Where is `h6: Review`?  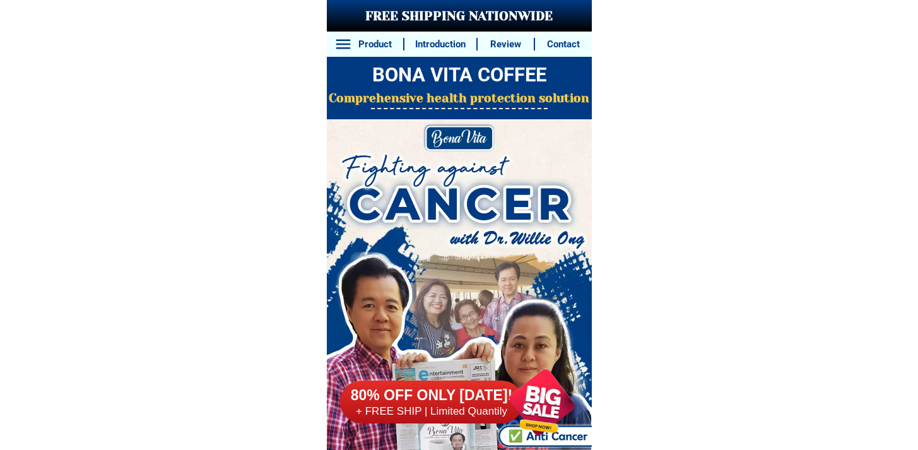 h6: Review is located at coordinates (506, 44).